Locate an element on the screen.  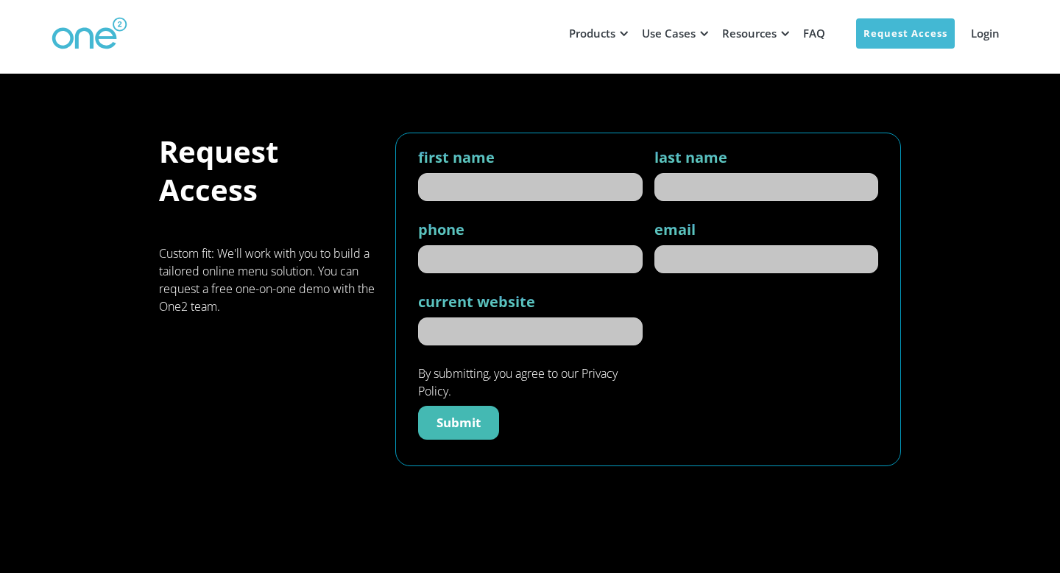
div: Products is located at coordinates (592, 33).